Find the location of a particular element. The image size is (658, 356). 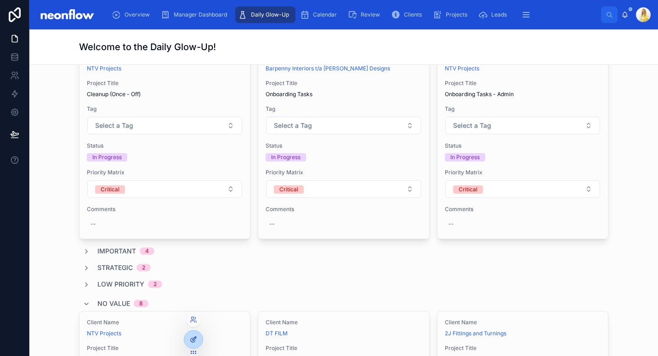

span: Onboarding Tasks is located at coordinates (343, 94).